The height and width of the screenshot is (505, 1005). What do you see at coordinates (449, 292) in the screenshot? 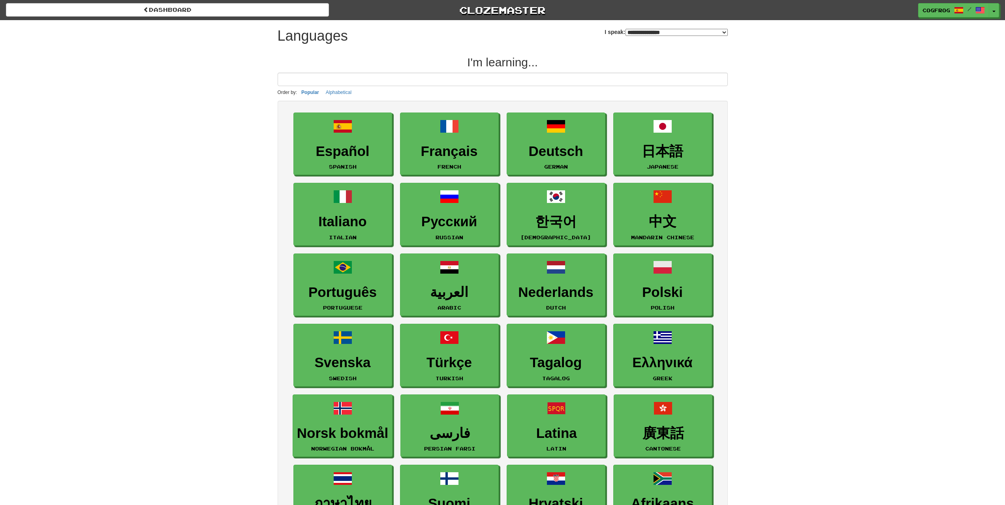
I see `h3: العربية` at bounding box center [449, 292].